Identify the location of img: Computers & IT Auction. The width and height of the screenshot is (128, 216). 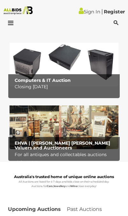
(64, 61).